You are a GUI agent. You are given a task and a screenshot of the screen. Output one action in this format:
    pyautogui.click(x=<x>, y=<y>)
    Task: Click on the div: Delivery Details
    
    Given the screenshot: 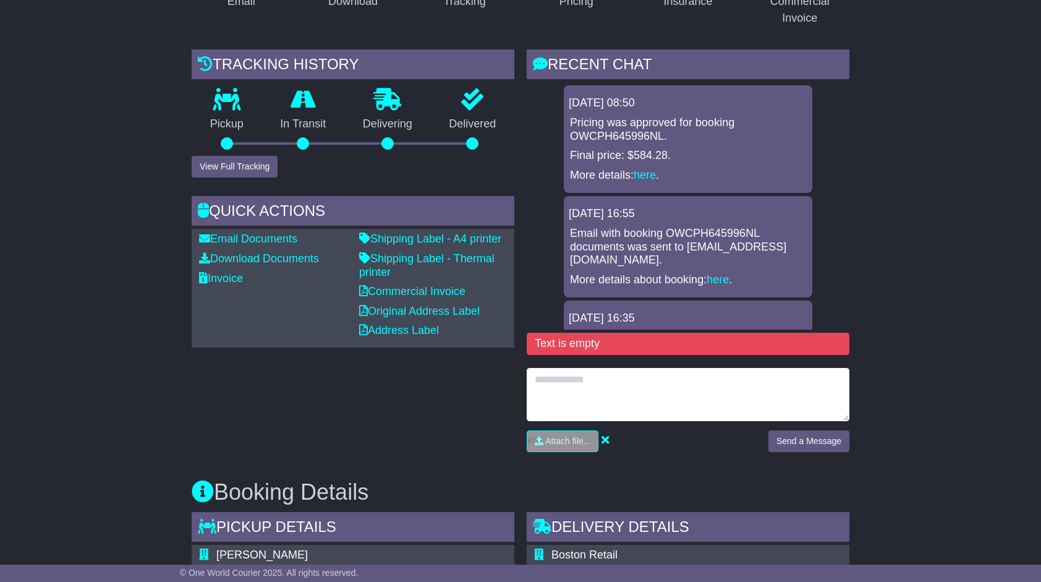 What is the action you would take?
    pyautogui.click(x=688, y=528)
    